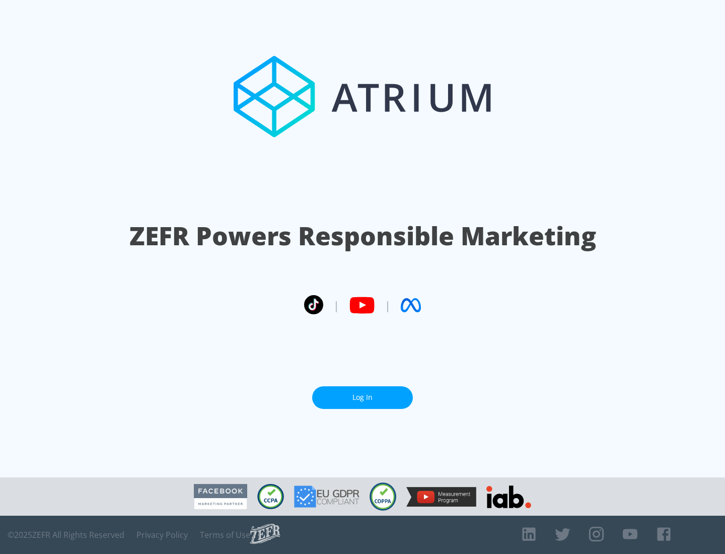 This screenshot has width=725, height=554. Describe the element at coordinates (363, 236) in the screenshot. I see `h1: ZEFR Powers Responsible Marketing` at that location.